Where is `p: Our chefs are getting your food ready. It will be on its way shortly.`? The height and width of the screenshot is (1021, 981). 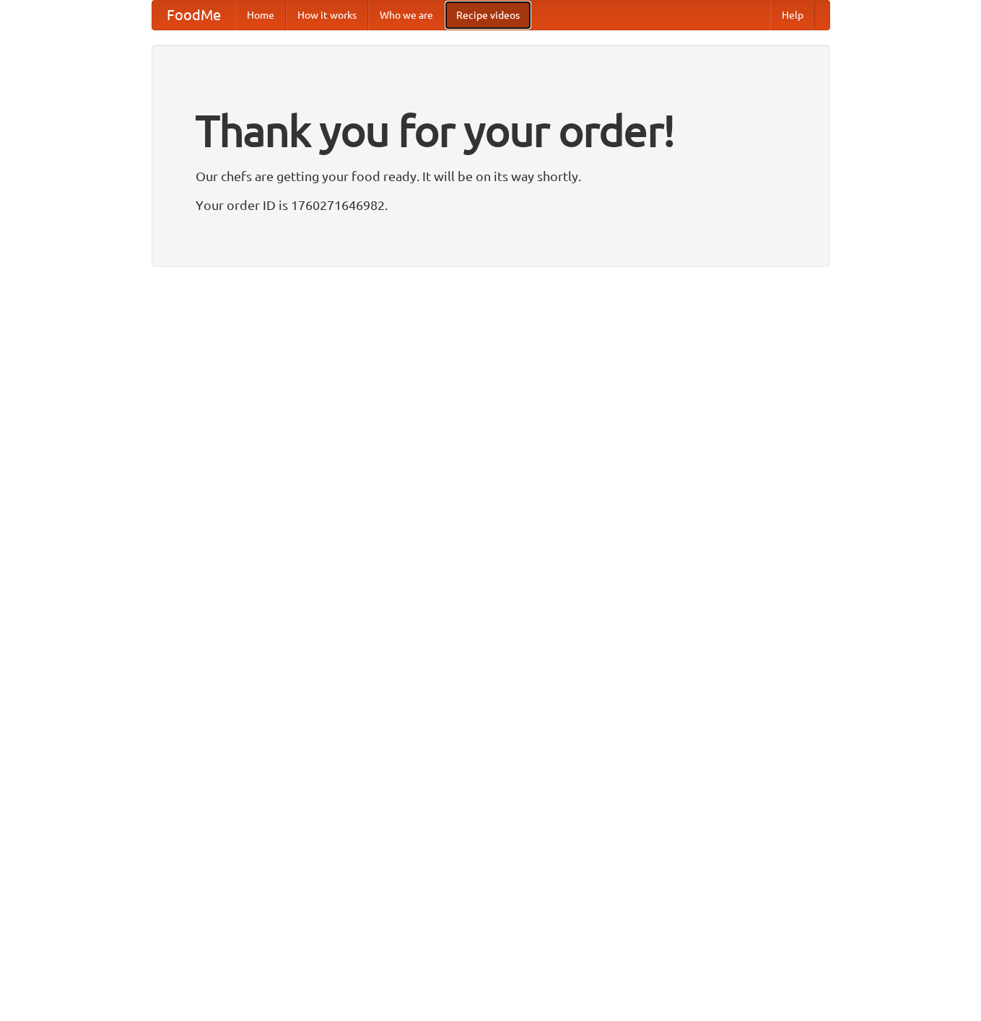 p: Our chefs are getting your food ready. It will be on its way shortly. is located at coordinates (491, 176).